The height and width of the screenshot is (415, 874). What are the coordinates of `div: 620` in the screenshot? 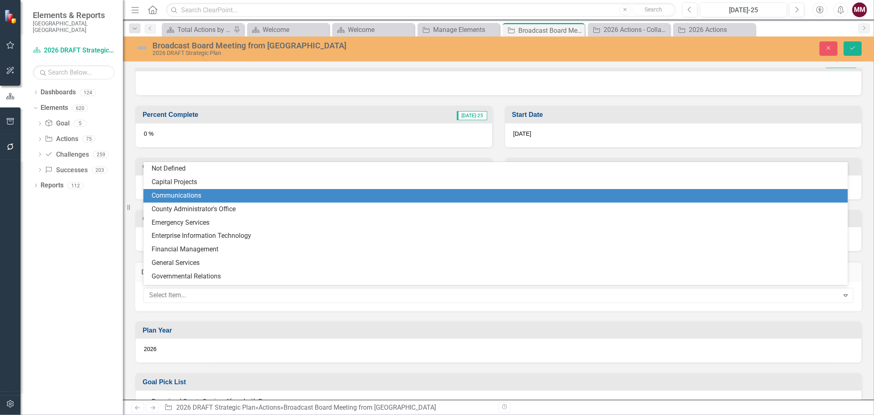 It's located at (80, 108).